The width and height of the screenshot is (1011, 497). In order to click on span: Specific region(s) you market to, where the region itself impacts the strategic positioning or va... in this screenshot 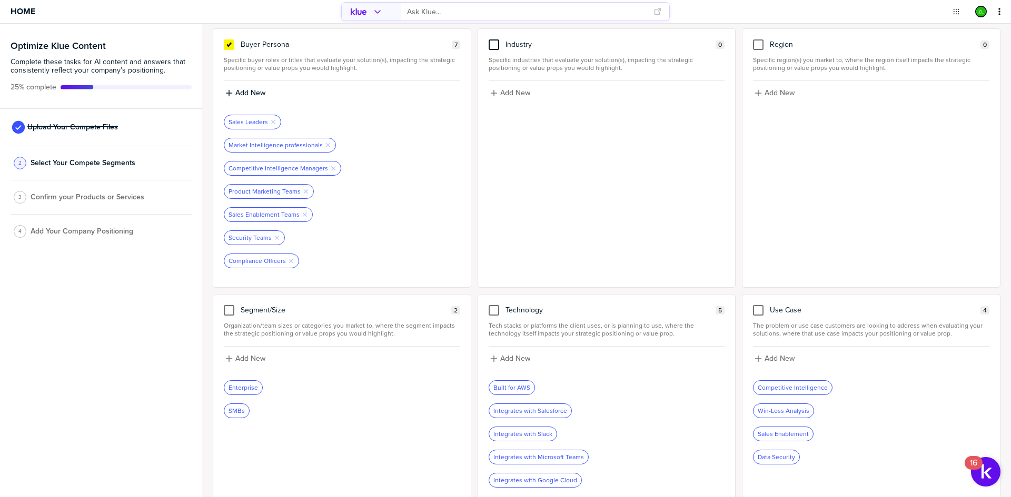, I will do `click(871, 64)`.